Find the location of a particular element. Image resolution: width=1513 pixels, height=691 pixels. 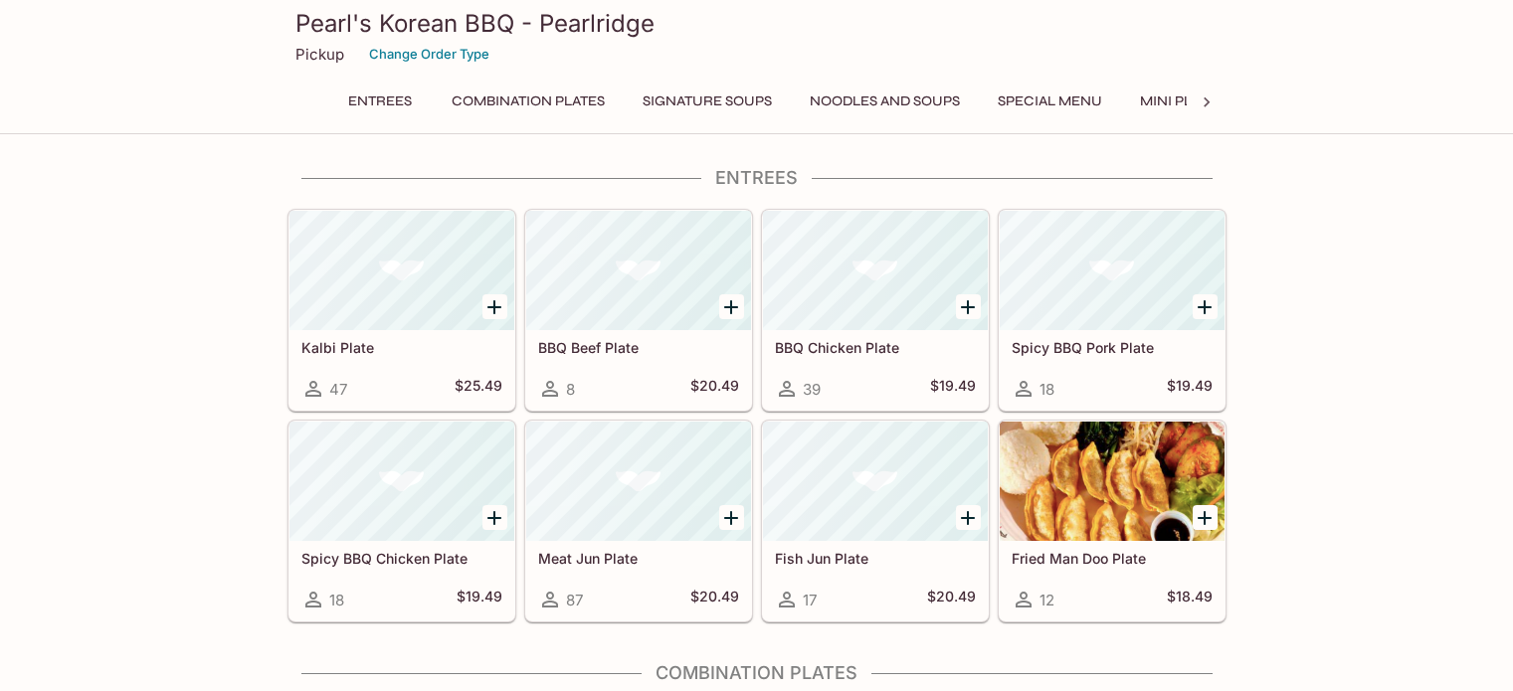

h5: BBQ Beef Plate is located at coordinates (639, 347).